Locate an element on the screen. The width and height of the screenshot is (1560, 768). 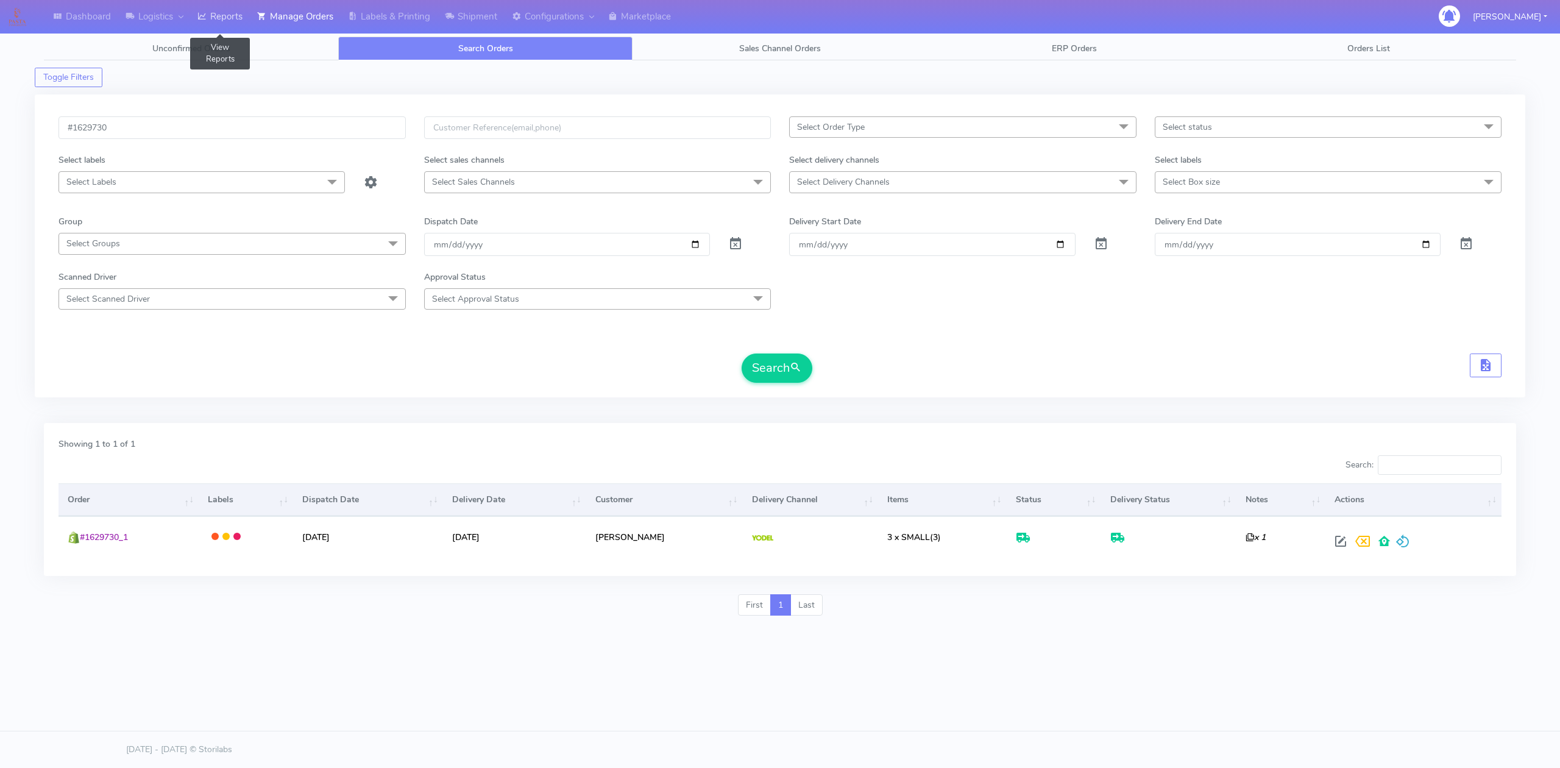
span: #1629730_1 is located at coordinates (104, 537).